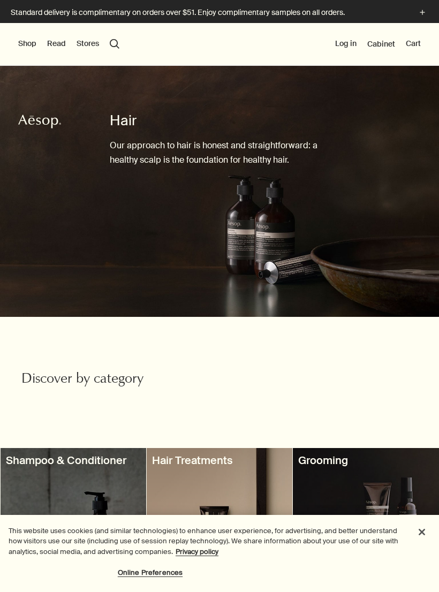 Image resolution: width=439 pixels, height=592 pixels. Describe the element at coordinates (73, 460) in the screenshot. I see `h3: Shampoo & Conditioner` at that location.